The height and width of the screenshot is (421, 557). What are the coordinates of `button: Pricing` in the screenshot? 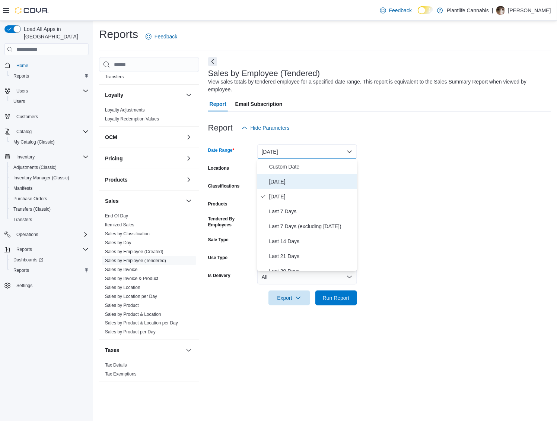 It's located at (189, 158).